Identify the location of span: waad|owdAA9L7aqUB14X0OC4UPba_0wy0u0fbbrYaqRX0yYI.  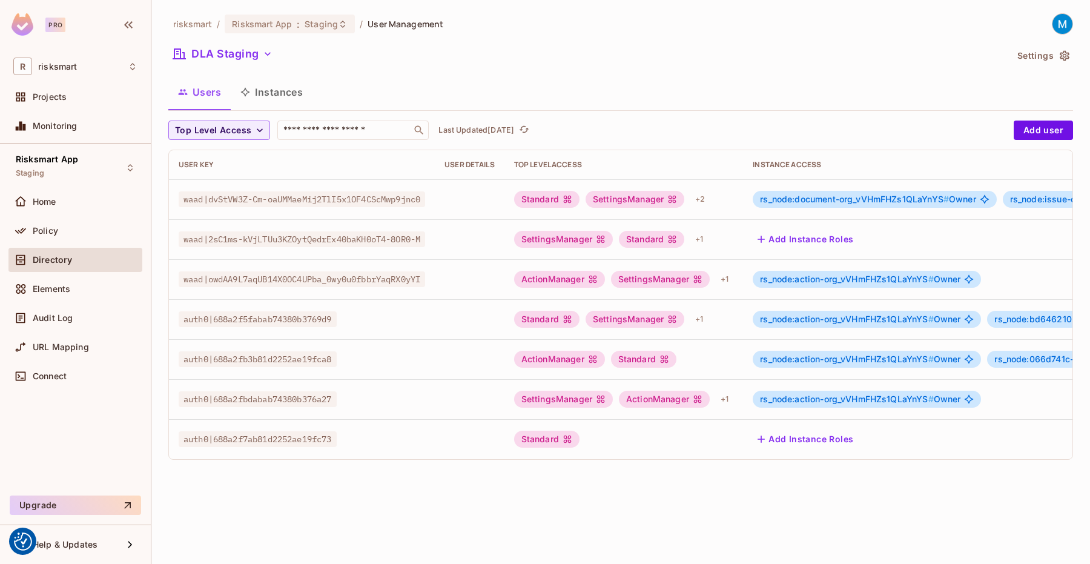
(302, 279).